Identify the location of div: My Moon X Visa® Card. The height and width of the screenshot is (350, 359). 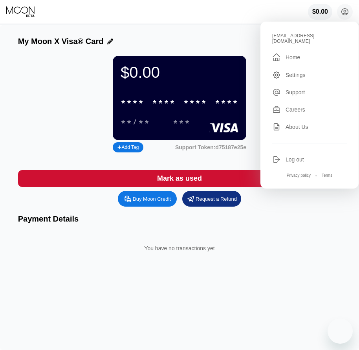
(61, 41).